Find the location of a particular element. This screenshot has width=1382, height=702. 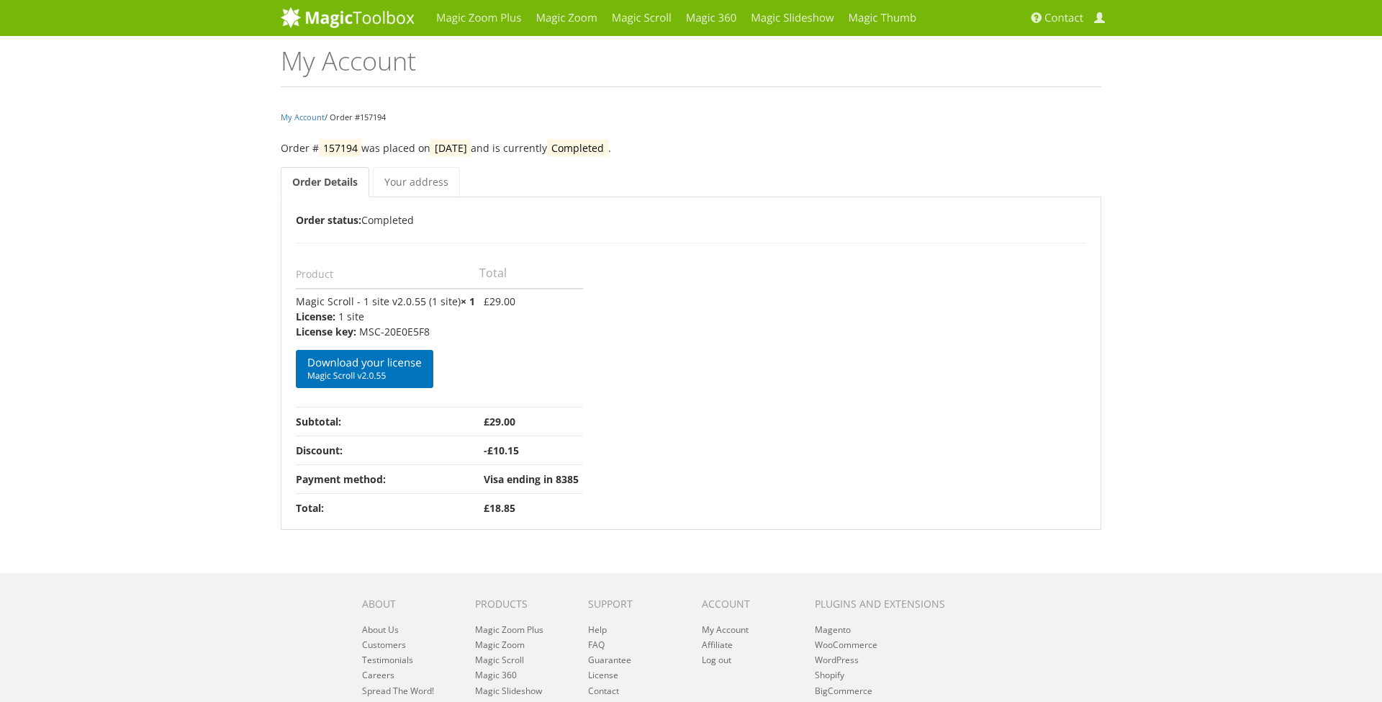

a: About Us is located at coordinates (380, 629).